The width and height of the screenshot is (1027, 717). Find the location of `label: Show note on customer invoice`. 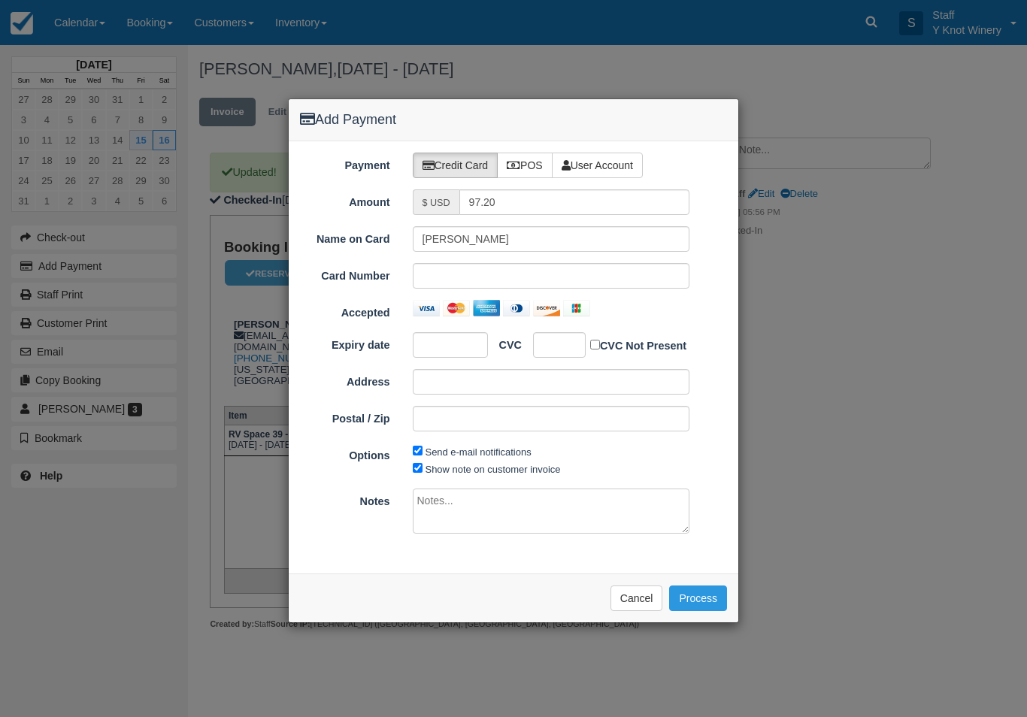

label: Show note on customer invoice is located at coordinates (493, 469).